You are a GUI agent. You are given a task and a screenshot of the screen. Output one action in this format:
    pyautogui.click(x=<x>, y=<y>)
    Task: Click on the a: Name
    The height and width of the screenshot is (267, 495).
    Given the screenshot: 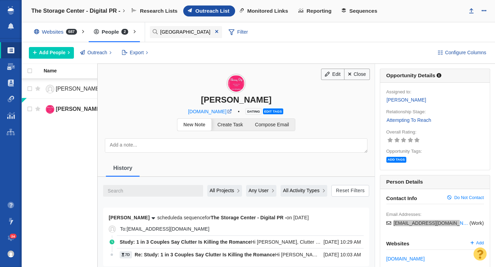 What is the action you would take?
    pyautogui.click(x=78, y=71)
    